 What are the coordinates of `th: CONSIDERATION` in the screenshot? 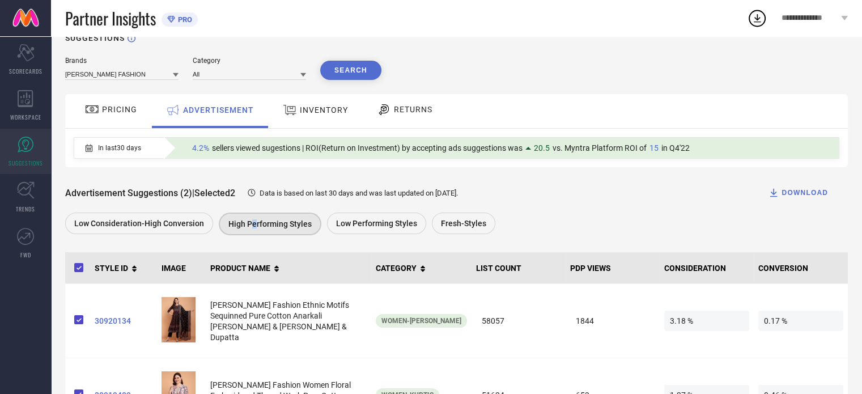 It's located at (707, 268).